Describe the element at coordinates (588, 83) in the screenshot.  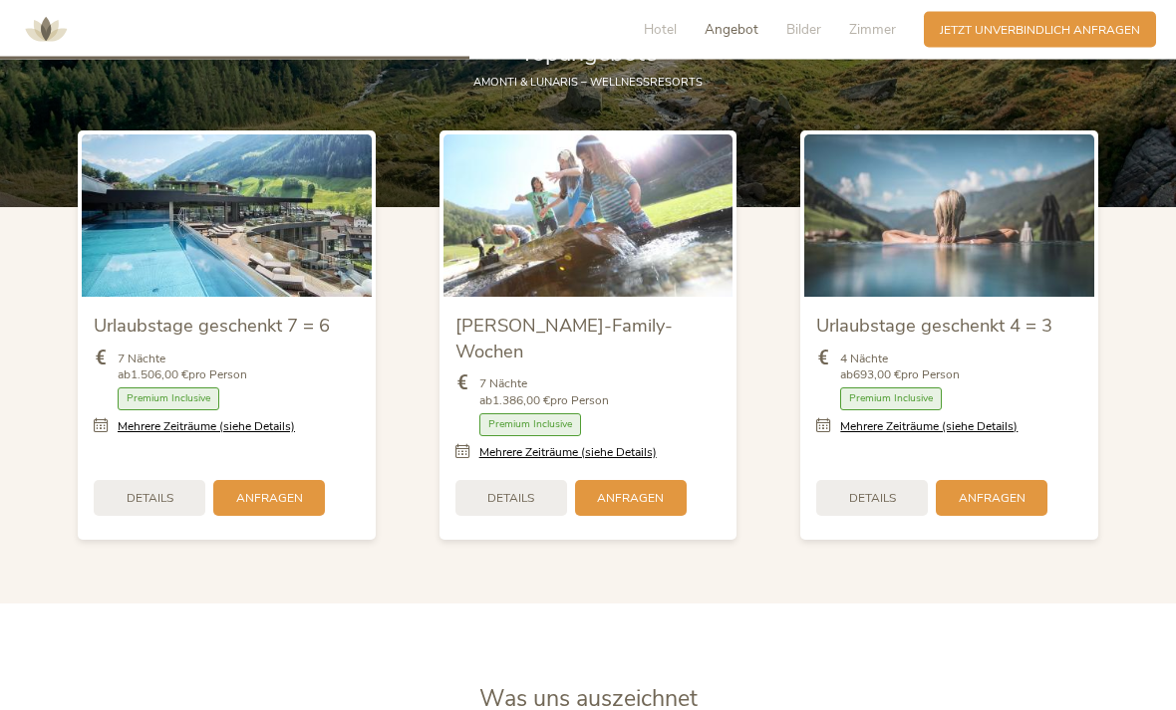
I see `span: AMONTI & LUNARIS – Wellnessresorts` at that location.